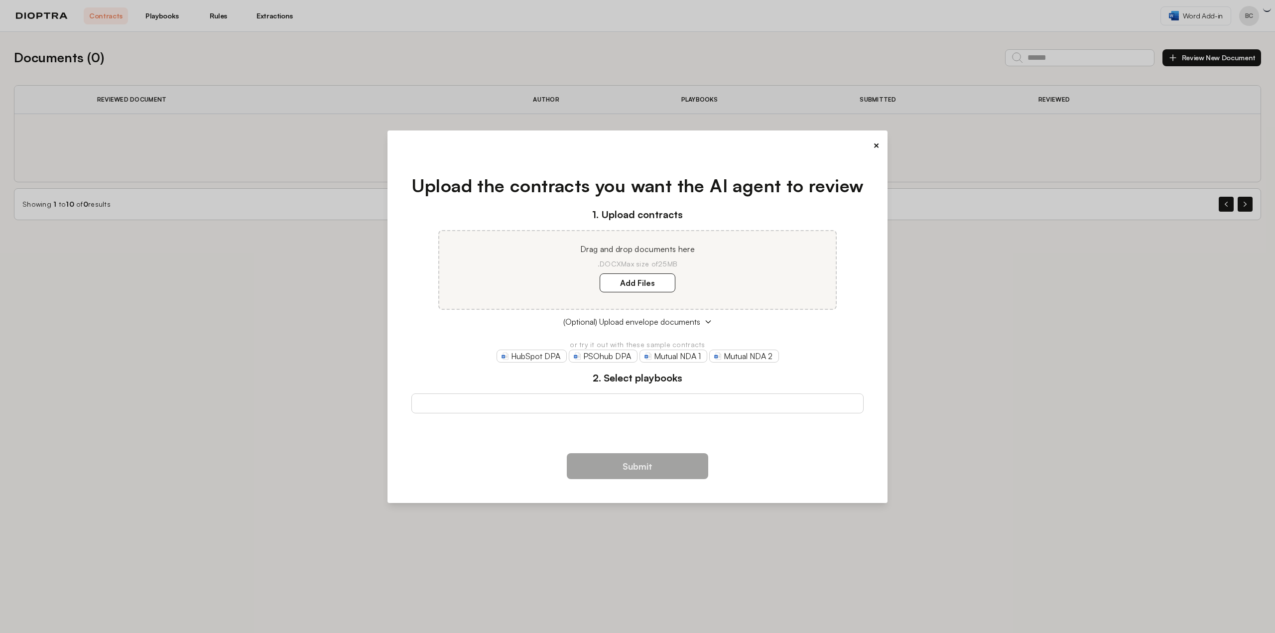  I want to click on a: Mutual NDA 2, so click(744, 356).